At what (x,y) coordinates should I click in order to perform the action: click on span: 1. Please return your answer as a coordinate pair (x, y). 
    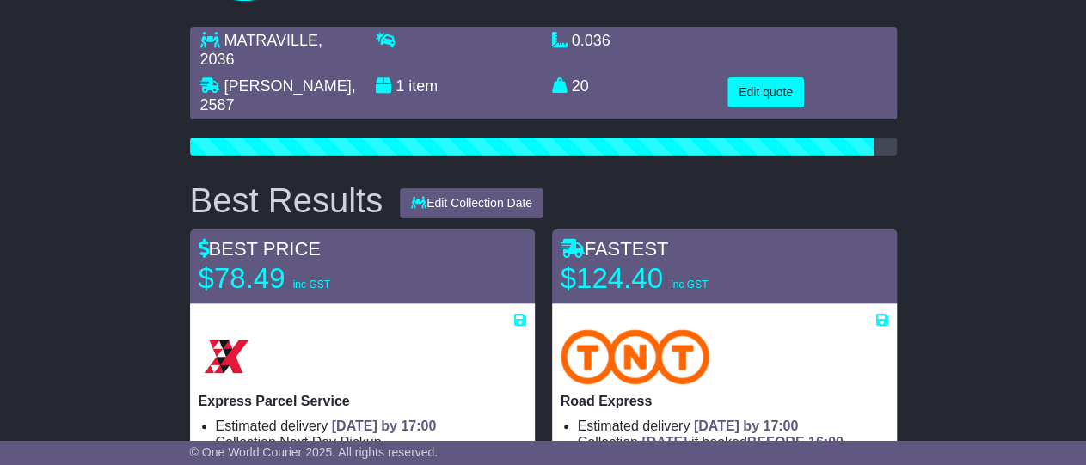
    Looking at the image, I should click on (400, 86).